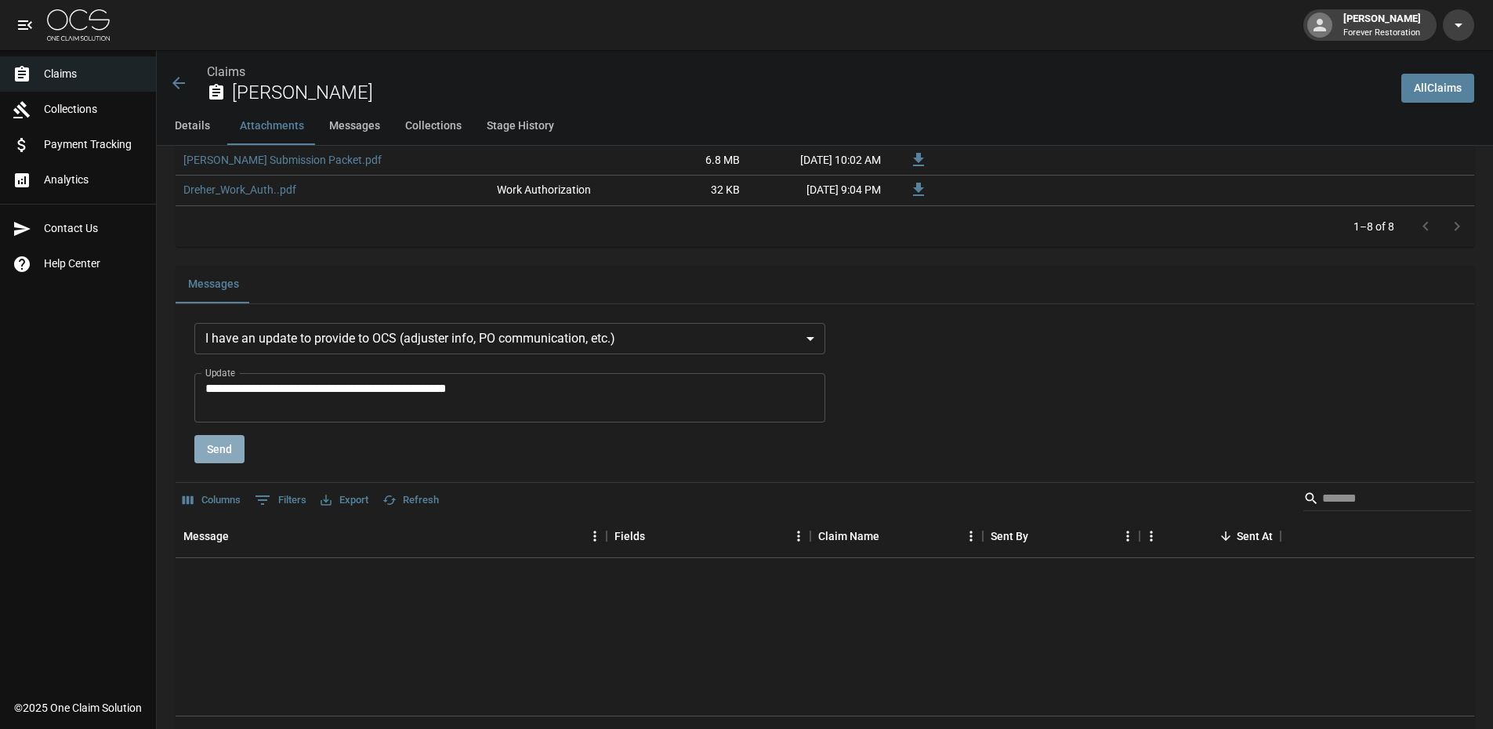 The height and width of the screenshot is (729, 1493). What do you see at coordinates (689, 161) in the screenshot?
I see `div: 6.8 MB` at bounding box center [689, 161].